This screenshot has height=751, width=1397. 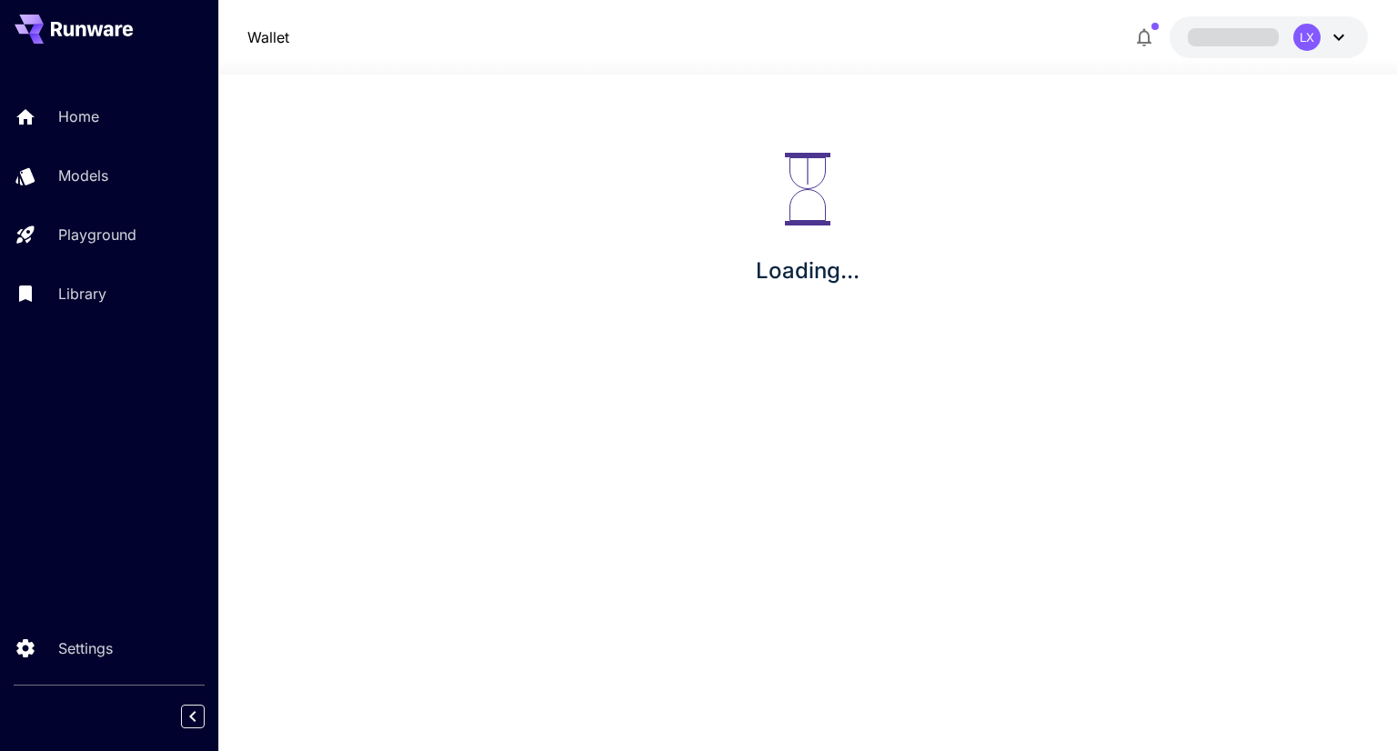 What do you see at coordinates (268, 37) in the screenshot?
I see `nav: breadcrumb` at bounding box center [268, 37].